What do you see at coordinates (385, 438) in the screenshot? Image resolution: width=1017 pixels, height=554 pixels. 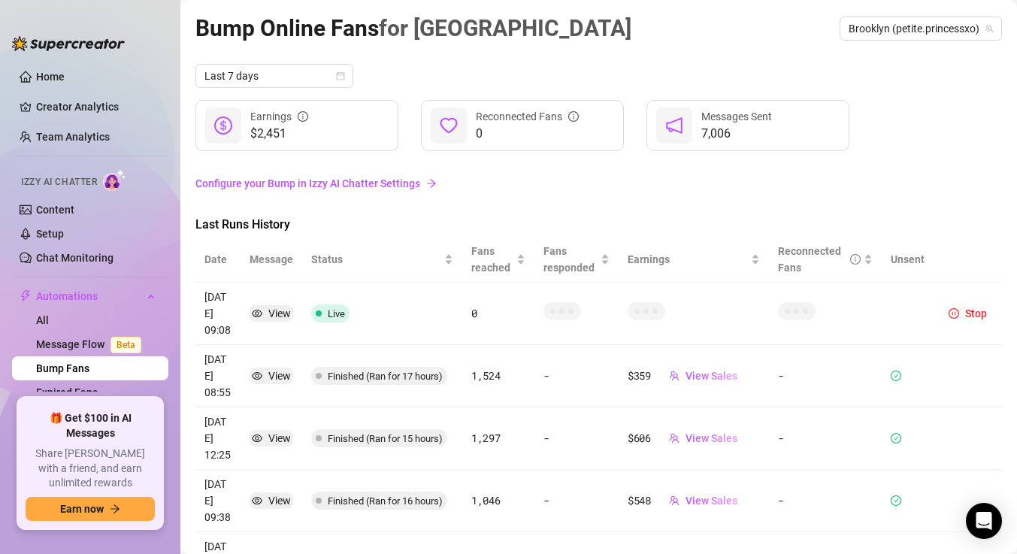 I see `span: Finished (Ran for 15 hours)` at bounding box center [385, 438].